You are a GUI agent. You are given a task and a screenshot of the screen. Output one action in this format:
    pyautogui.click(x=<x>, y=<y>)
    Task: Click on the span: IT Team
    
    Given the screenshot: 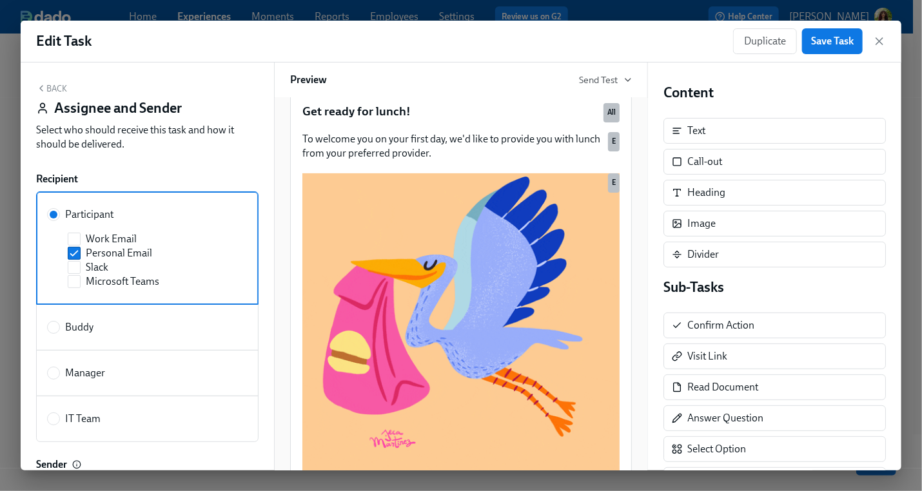 What is the action you would take?
    pyautogui.click(x=83, y=419)
    